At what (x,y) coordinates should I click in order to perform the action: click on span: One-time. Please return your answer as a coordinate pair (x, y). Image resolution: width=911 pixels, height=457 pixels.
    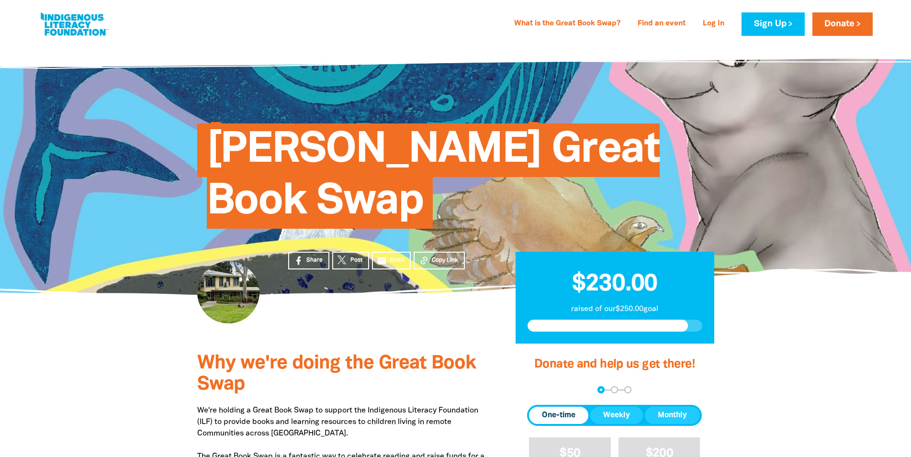
    Looking at the image, I should click on (559, 416).